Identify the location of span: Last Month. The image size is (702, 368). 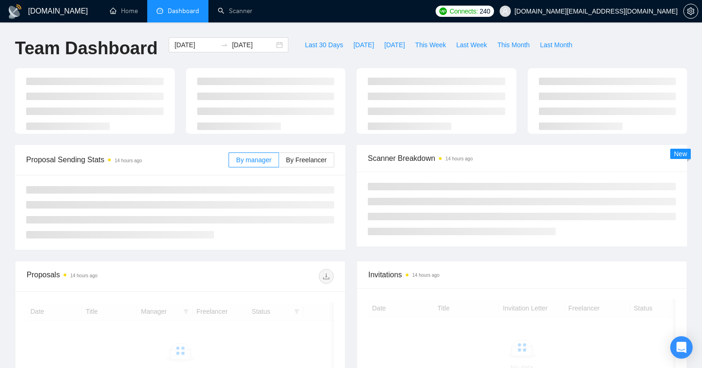
(556, 45).